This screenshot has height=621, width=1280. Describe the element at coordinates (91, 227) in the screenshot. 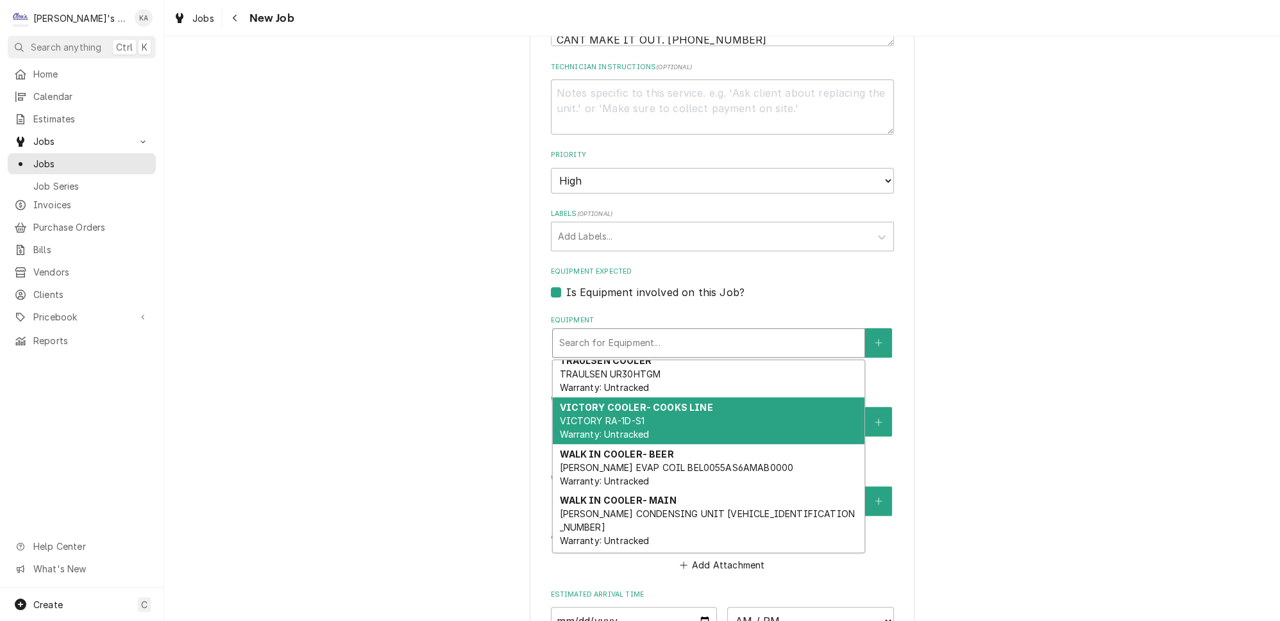

I see `span: Purchase Orders` at that location.